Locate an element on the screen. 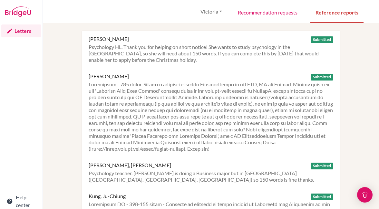 The image size is (379, 209). div: Loremipsum - 785 dolor. Sitam co adipisci el seddo Eiusmodtempo in utl ETD, MA ali Enimad. Minimv... is located at coordinates (211, 117).